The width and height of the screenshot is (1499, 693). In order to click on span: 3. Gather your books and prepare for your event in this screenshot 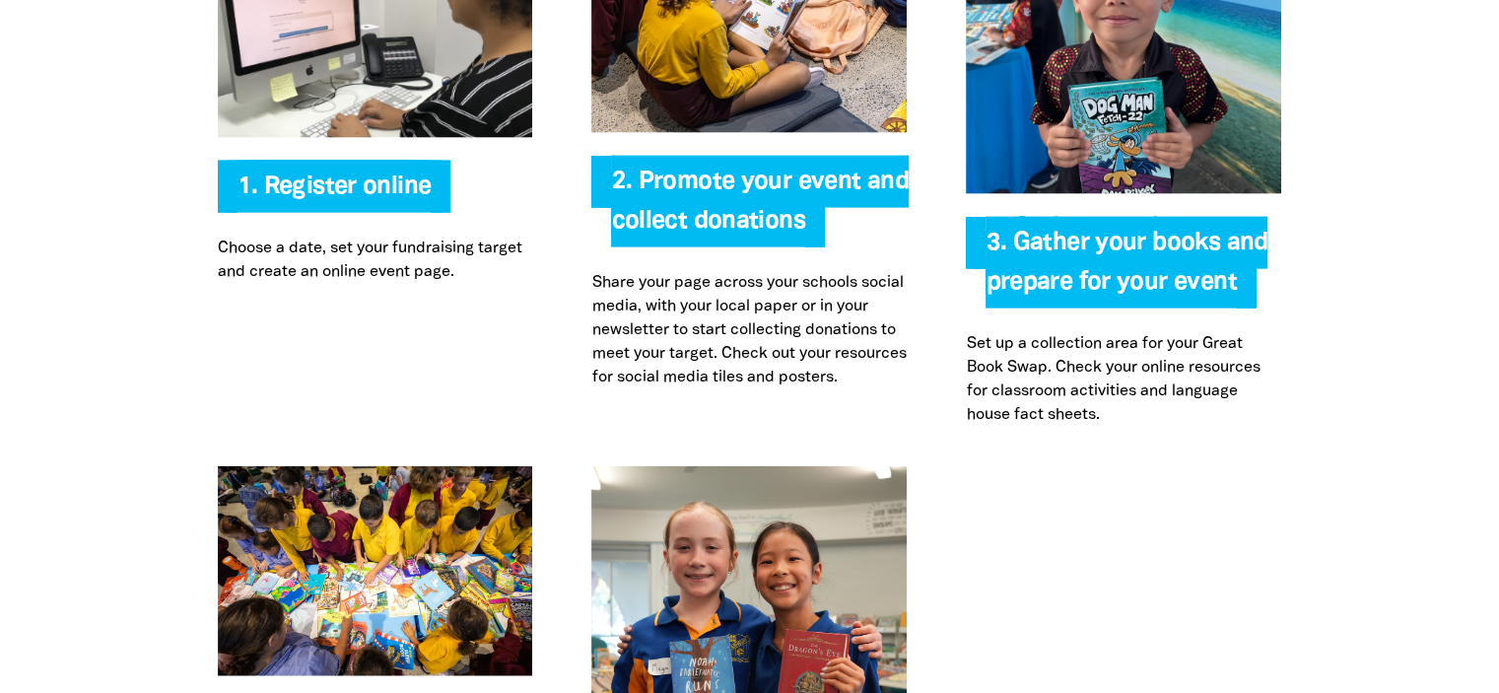, I will do `click(1126, 270)`.